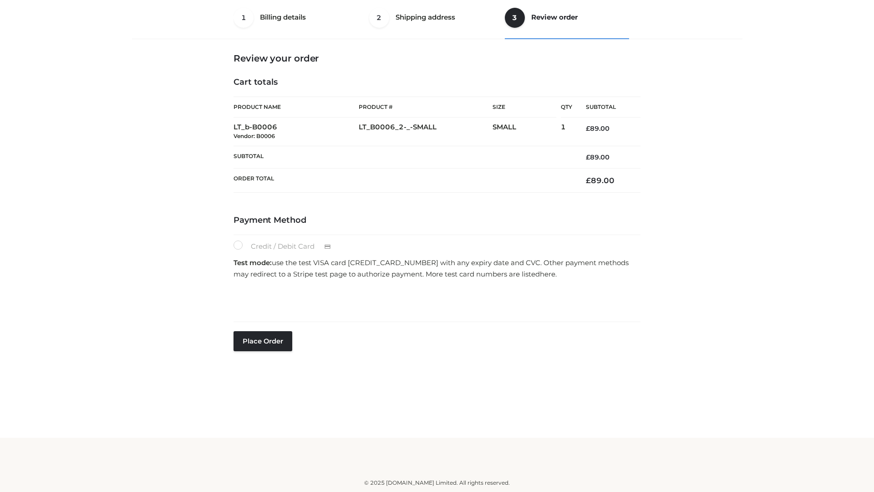 This screenshot has width=874, height=492. What do you see at coordinates (437, 58) in the screenshot?
I see `h3: Review your order` at bounding box center [437, 58].